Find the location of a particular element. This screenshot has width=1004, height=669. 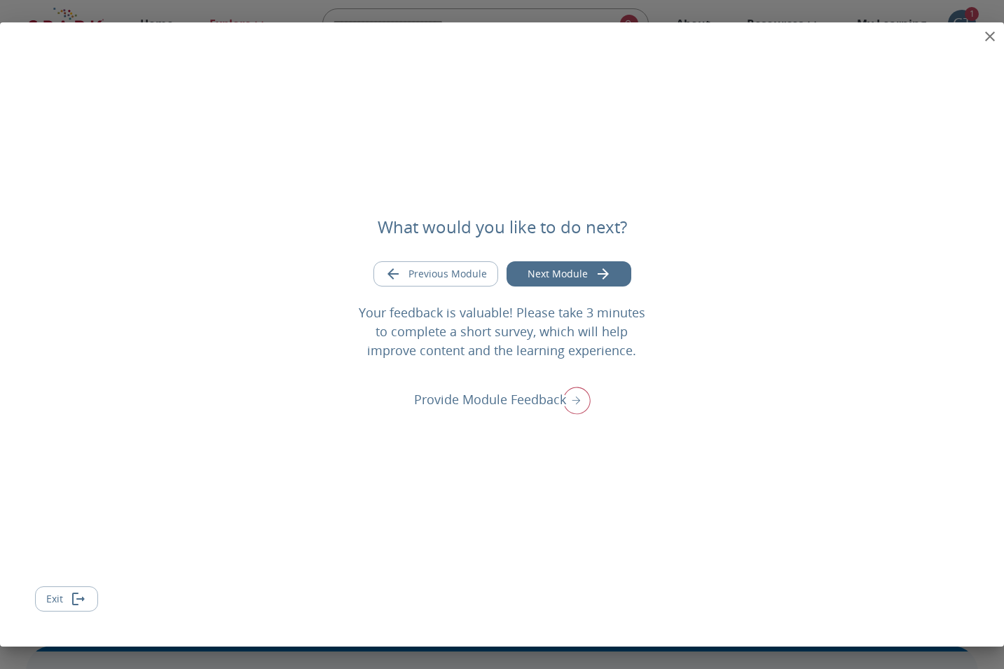

p: Provide Module Feedback is located at coordinates (490, 399).